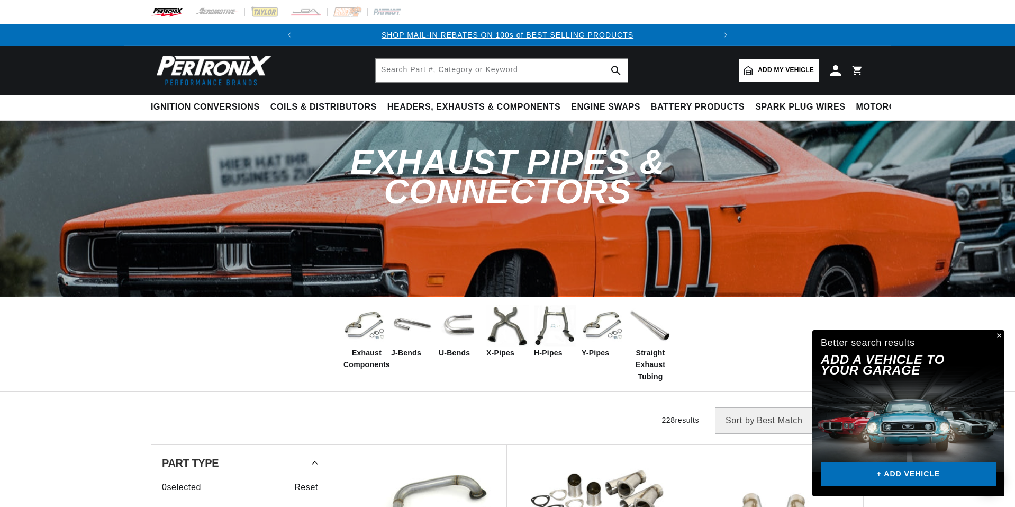 The height and width of the screenshot is (507, 1015). Describe the element at coordinates (651, 343) in the screenshot. I see `a: Straight Exhaust Tubing Straight Exhaust Tubing` at that location.